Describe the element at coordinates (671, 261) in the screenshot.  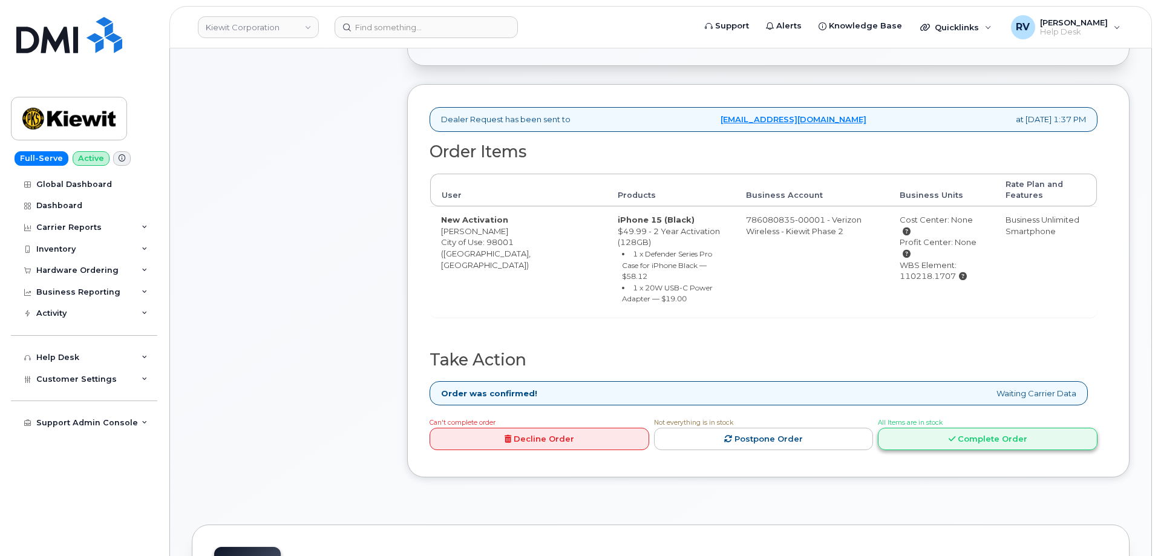
I see `td: $49.99 - 2 Year Activation (128GB)` at that location.